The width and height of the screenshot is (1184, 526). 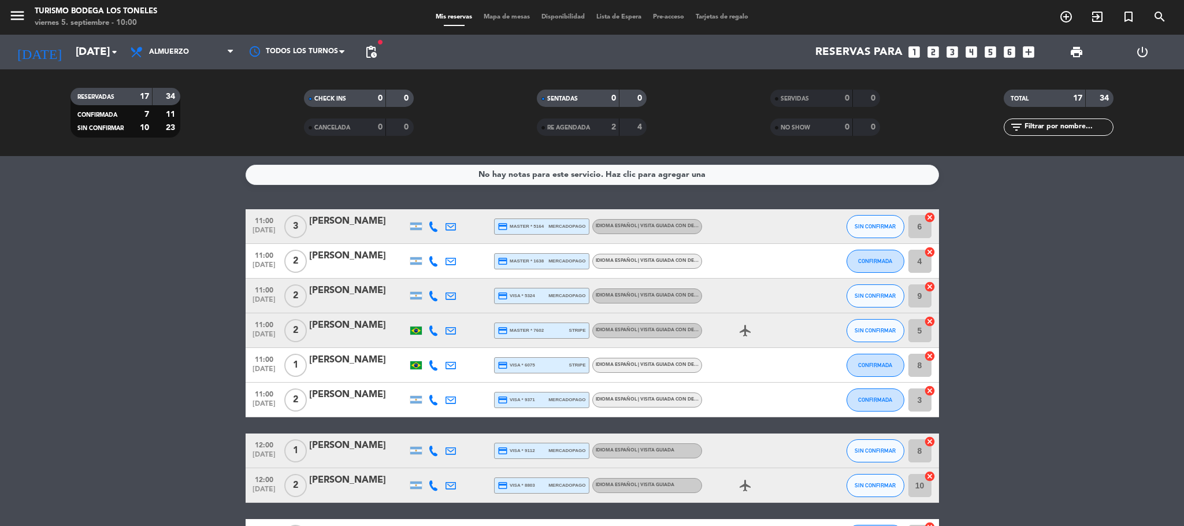 What do you see at coordinates (641, 127) in the screenshot?
I see `strong: 4` at bounding box center [641, 127].